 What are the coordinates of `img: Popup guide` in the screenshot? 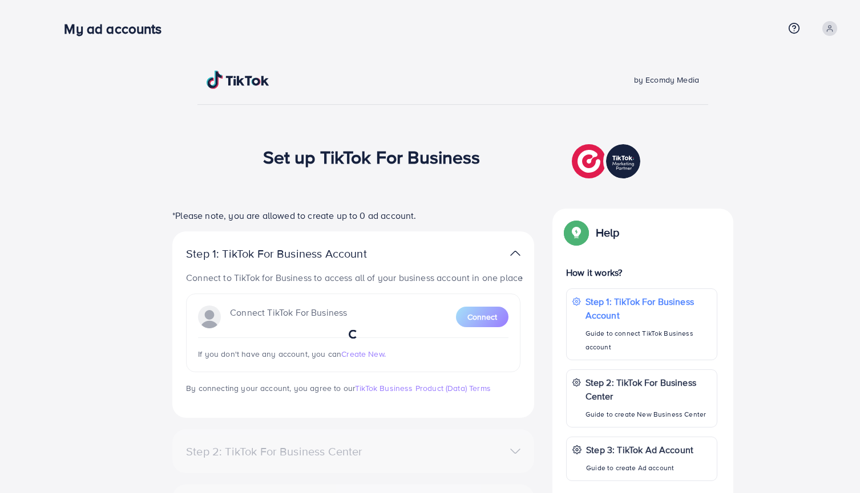 It's located at (576, 233).